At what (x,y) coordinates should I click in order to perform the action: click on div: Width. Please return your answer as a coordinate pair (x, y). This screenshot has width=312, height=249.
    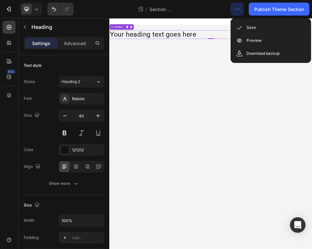
    Looking at the image, I should click on (29, 221).